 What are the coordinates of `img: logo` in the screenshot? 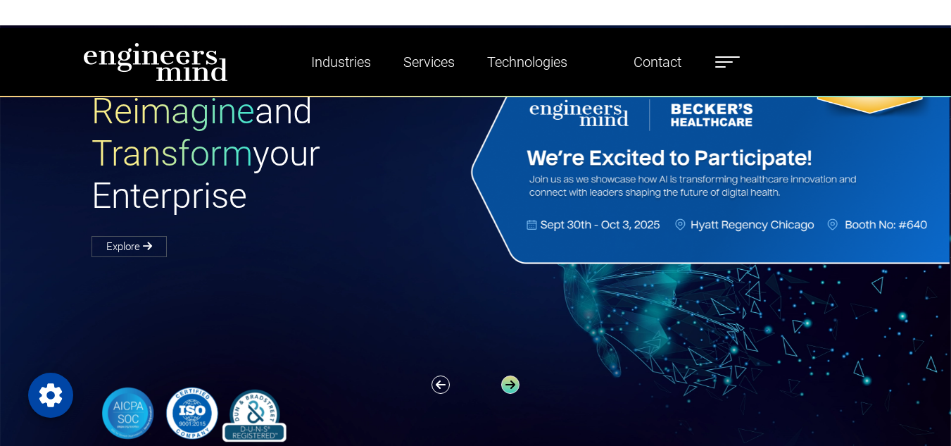 It's located at (156, 62).